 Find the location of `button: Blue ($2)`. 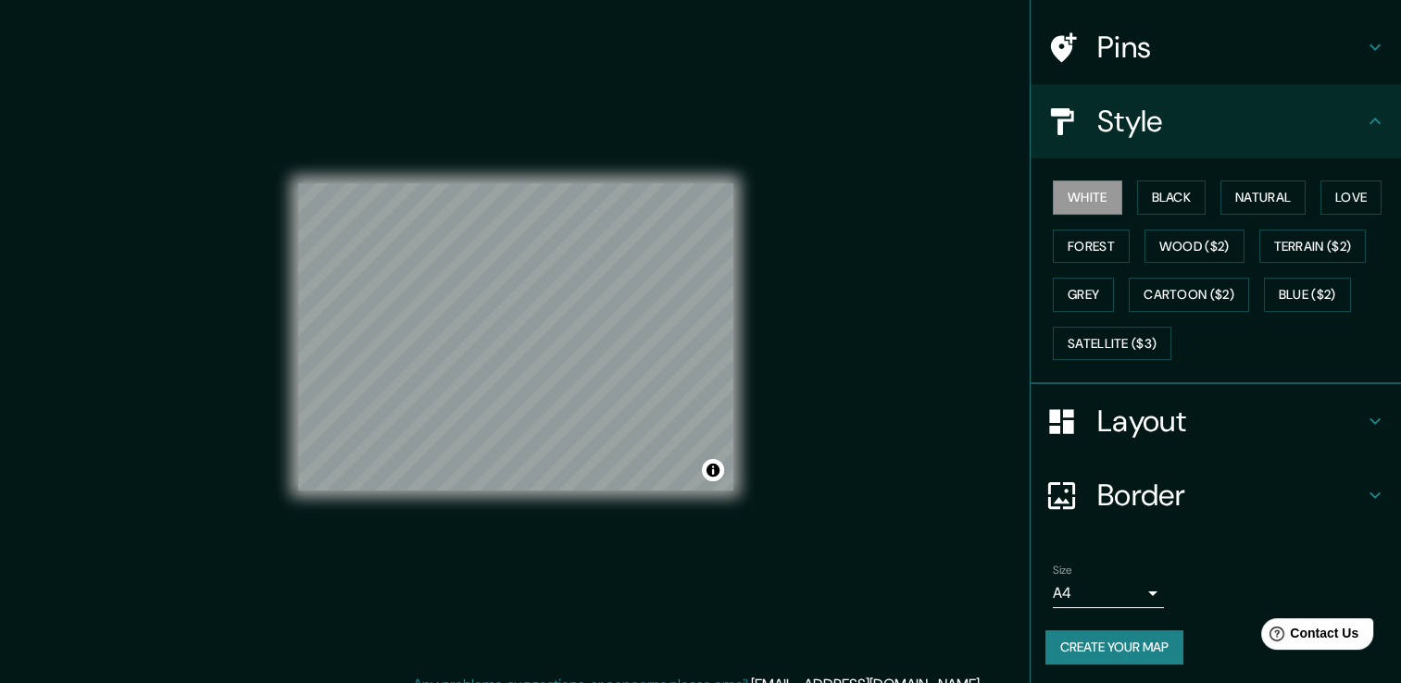

button: Blue ($2) is located at coordinates (1307, 294).